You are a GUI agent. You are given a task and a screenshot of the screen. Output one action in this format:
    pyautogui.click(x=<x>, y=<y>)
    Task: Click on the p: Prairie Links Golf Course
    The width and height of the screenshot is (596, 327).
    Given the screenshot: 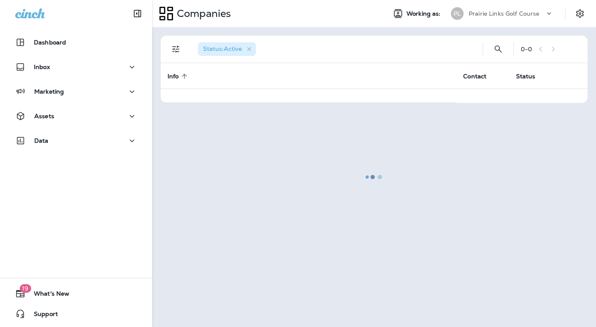 What is the action you would take?
    pyautogui.click(x=504, y=14)
    